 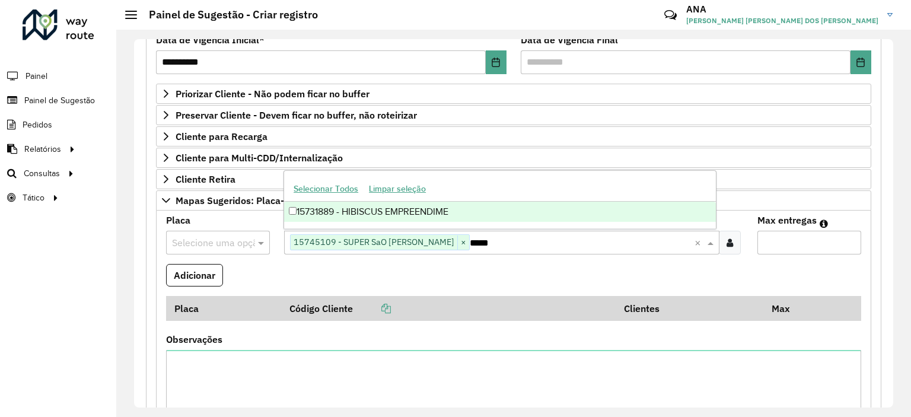 What do you see at coordinates (514, 179) in the screenshot?
I see `a: Cliente Retira` at bounding box center [514, 179].